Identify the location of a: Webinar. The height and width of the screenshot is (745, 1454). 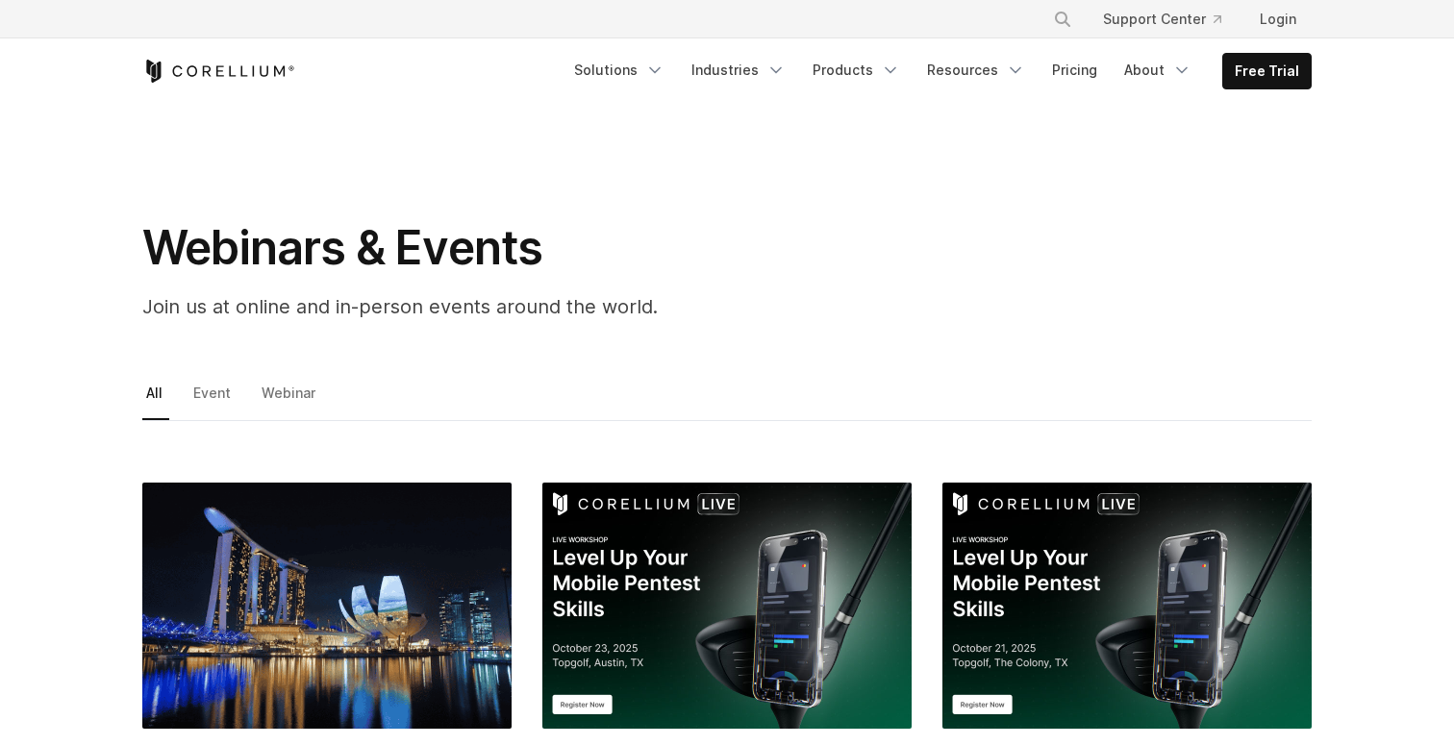
(289, 400).